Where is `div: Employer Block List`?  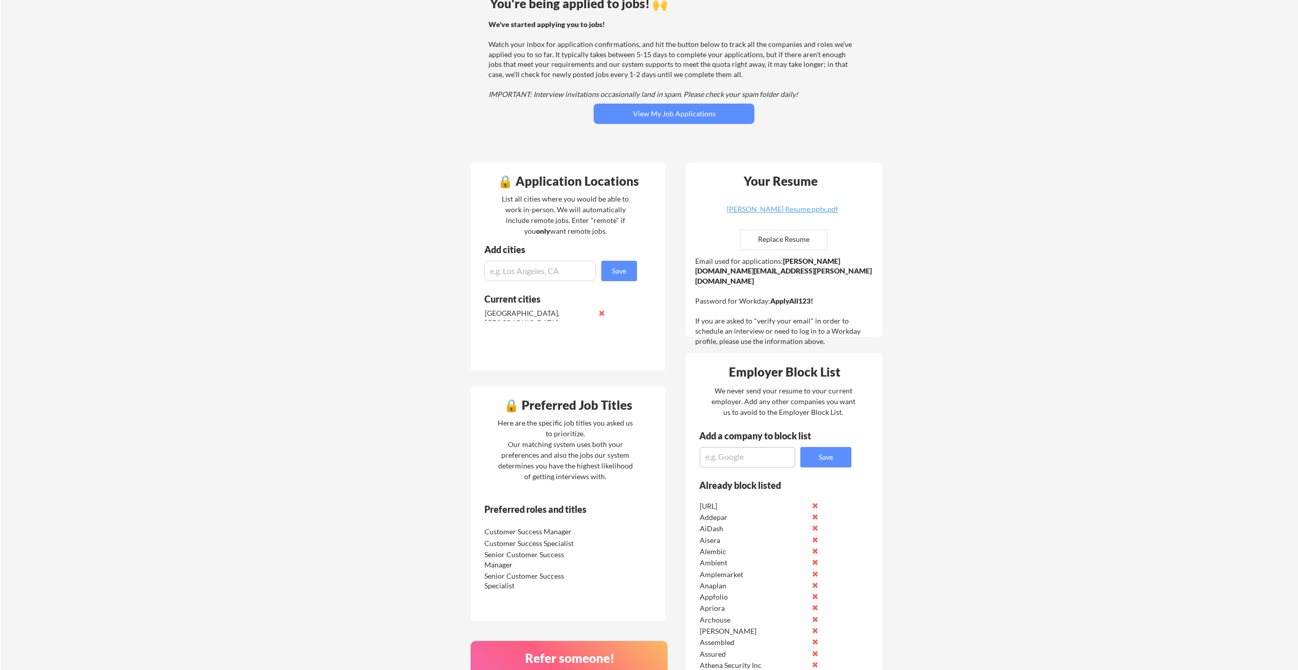 div: Employer Block List is located at coordinates (784, 372).